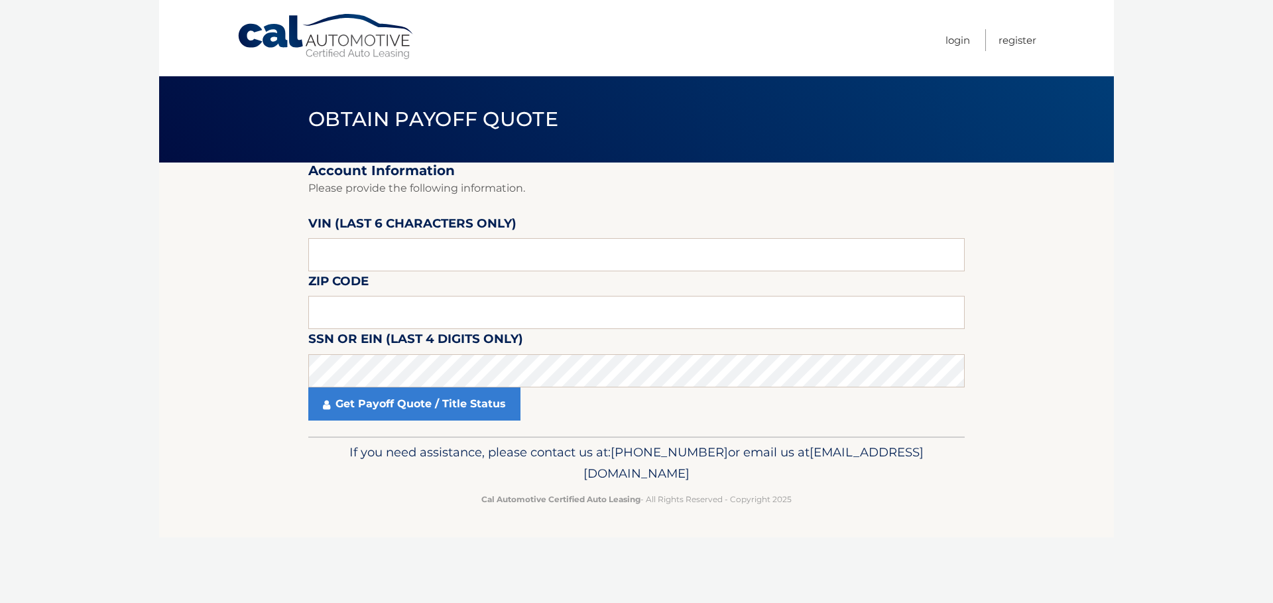 This screenshot has width=1273, height=603. Describe the element at coordinates (636, 499) in the screenshot. I see `p: - All Rights Reserved - Copyright 2025` at that location.